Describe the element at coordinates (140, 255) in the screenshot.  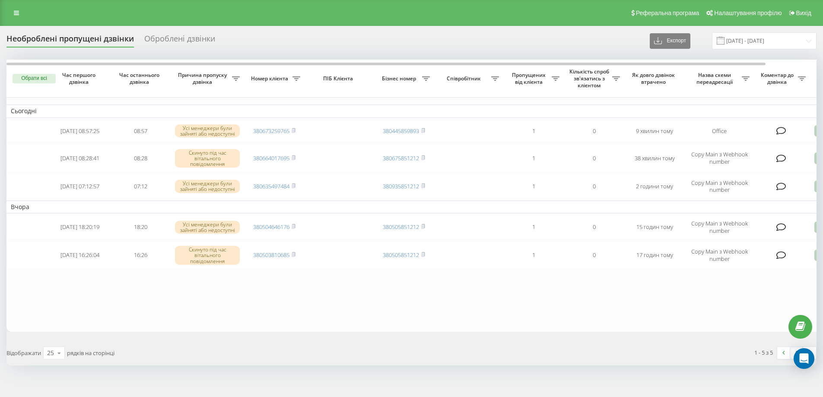
I see `td: 16:26` at that location.